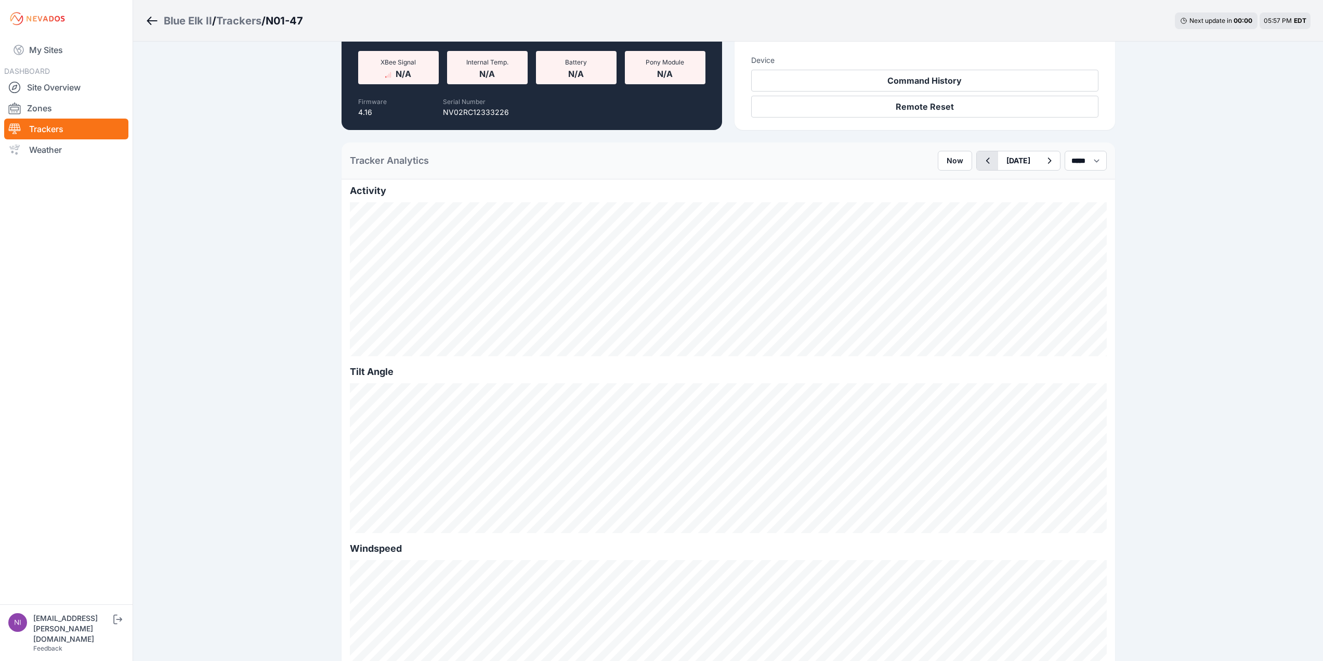  I want to click on a: Feedback, so click(48, 648).